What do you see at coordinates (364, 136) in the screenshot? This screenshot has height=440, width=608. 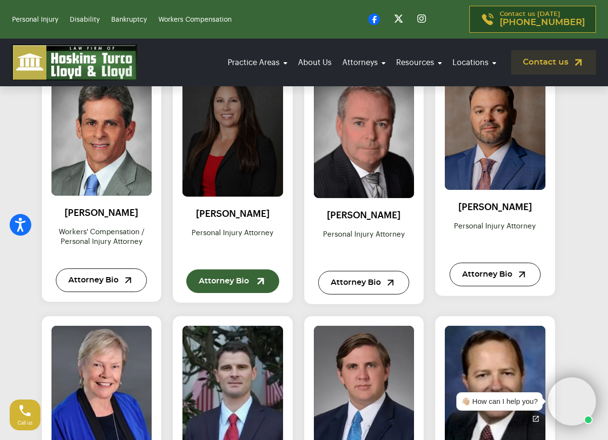 I see `a: Kiernan P. Moylan` at bounding box center [364, 136].